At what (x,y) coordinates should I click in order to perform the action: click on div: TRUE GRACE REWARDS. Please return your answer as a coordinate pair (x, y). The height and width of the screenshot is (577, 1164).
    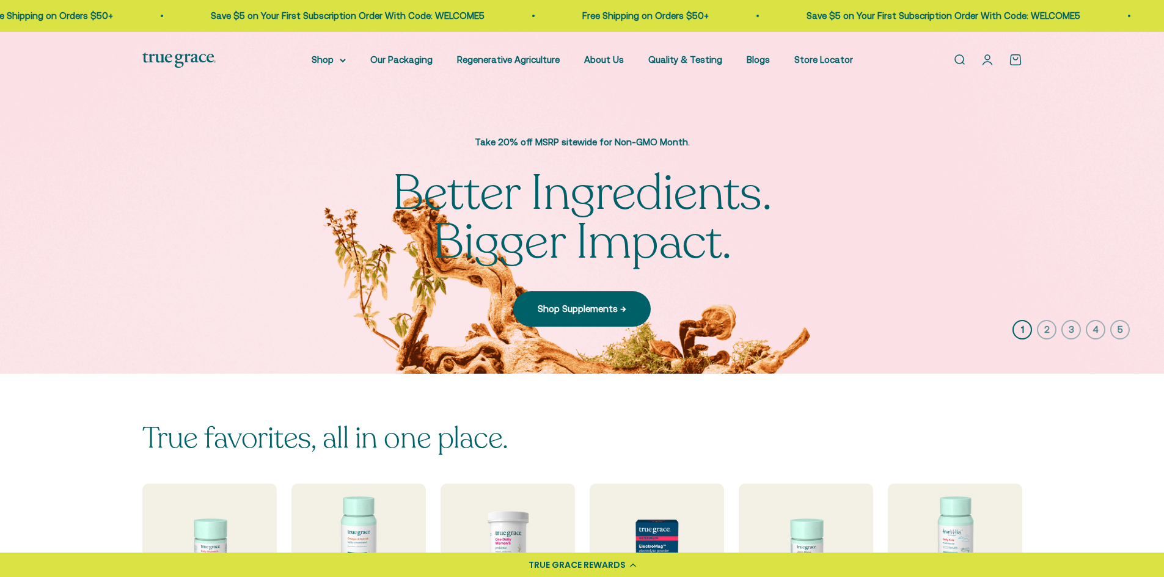
    Looking at the image, I should click on (577, 565).